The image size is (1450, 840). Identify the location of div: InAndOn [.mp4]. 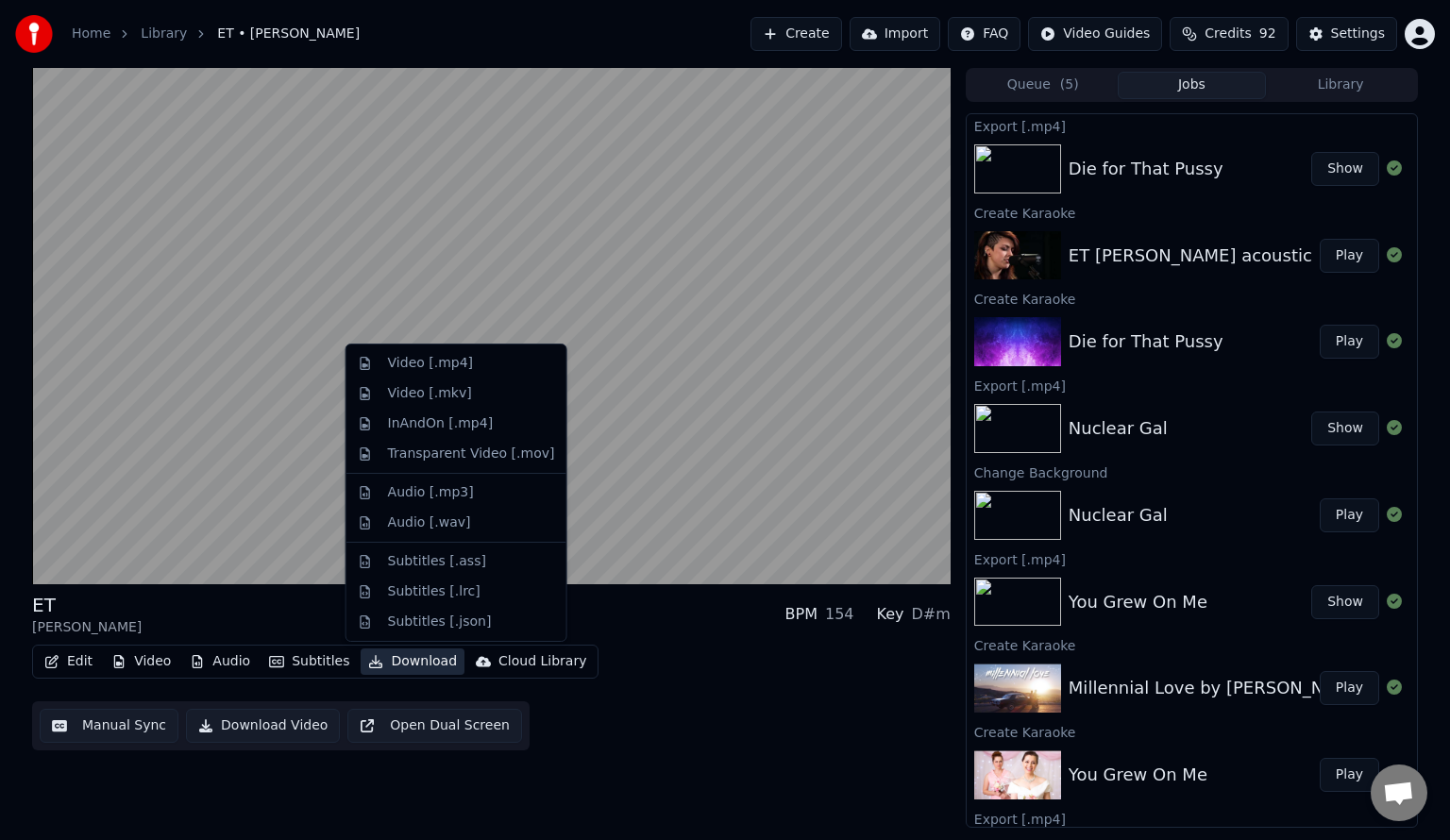
(440, 424).